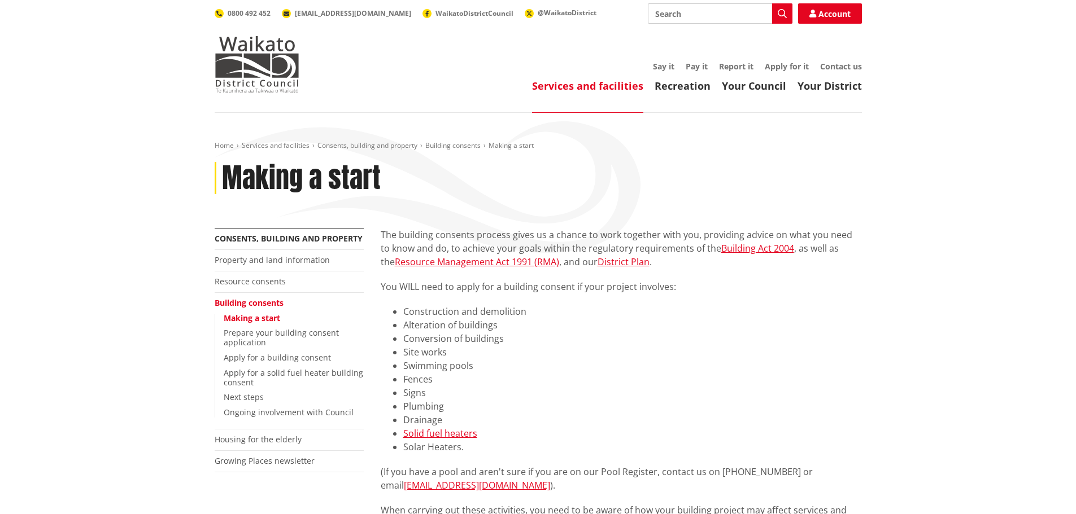 The image size is (1076, 514). Describe the element at coordinates (757, 248) in the screenshot. I see `a: Building Act 2004` at that location.